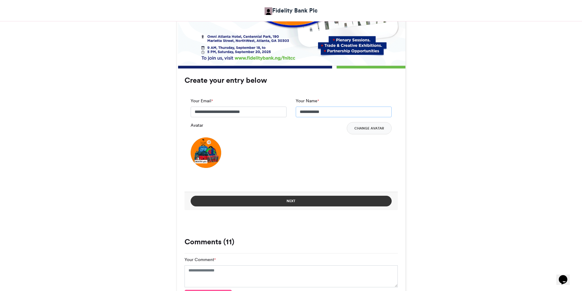 The width and height of the screenshot is (582, 291). What do you see at coordinates (291, 80) in the screenshot?
I see `h3: Create your entry below` at bounding box center [291, 80].